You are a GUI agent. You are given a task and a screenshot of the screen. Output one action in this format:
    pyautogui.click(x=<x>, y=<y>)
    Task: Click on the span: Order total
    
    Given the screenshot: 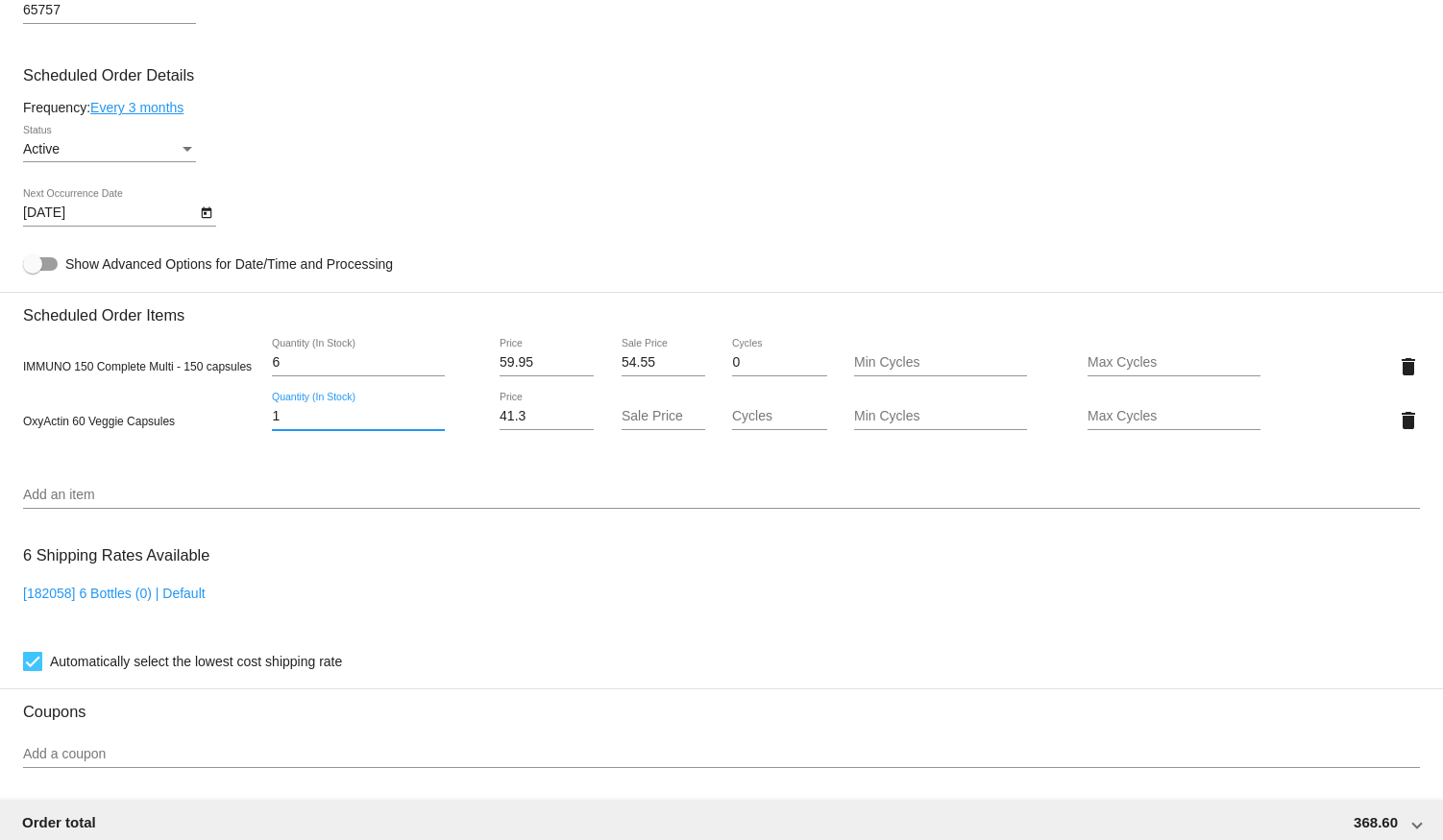 What is the action you would take?
    pyautogui.click(x=58, y=822)
    